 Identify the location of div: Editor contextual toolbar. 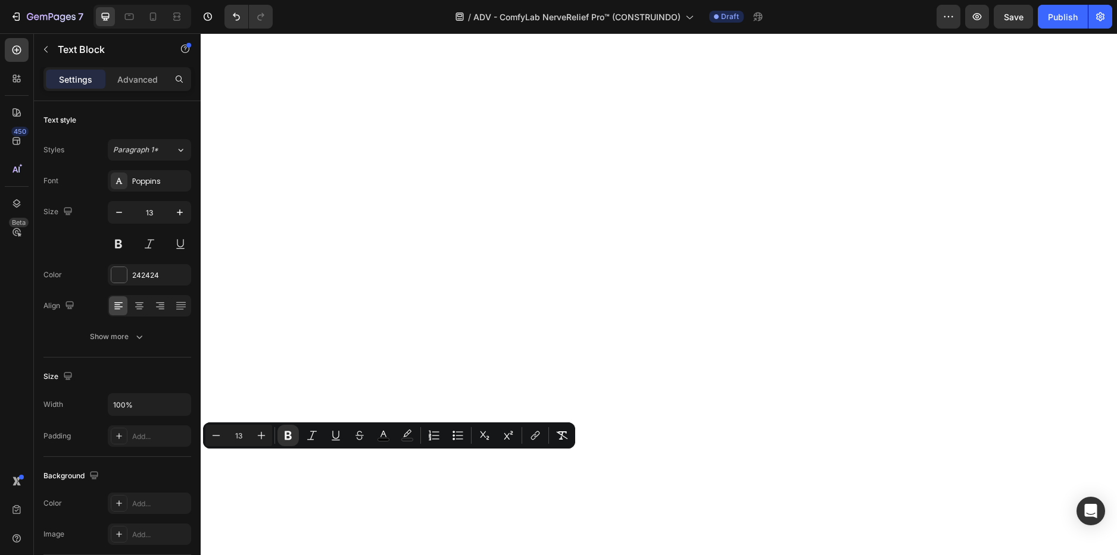
(389, 436).